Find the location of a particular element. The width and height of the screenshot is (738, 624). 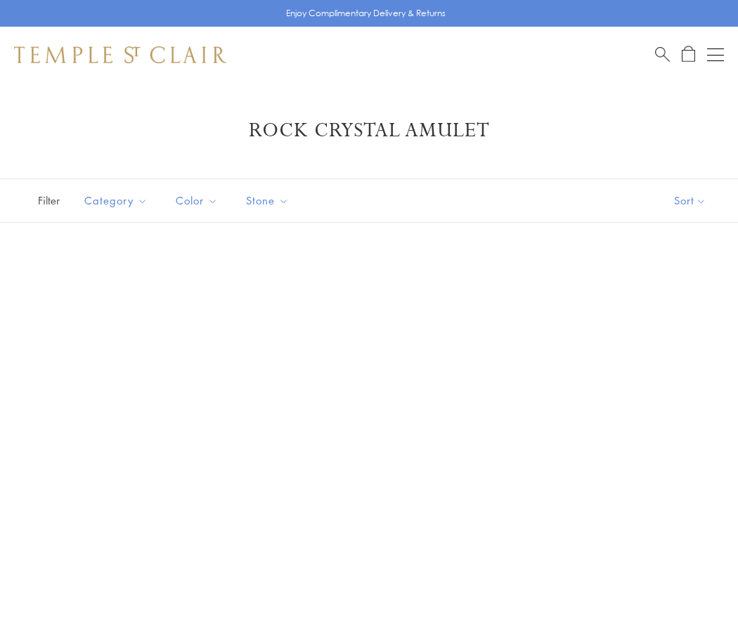

a: Search is located at coordinates (662, 54).